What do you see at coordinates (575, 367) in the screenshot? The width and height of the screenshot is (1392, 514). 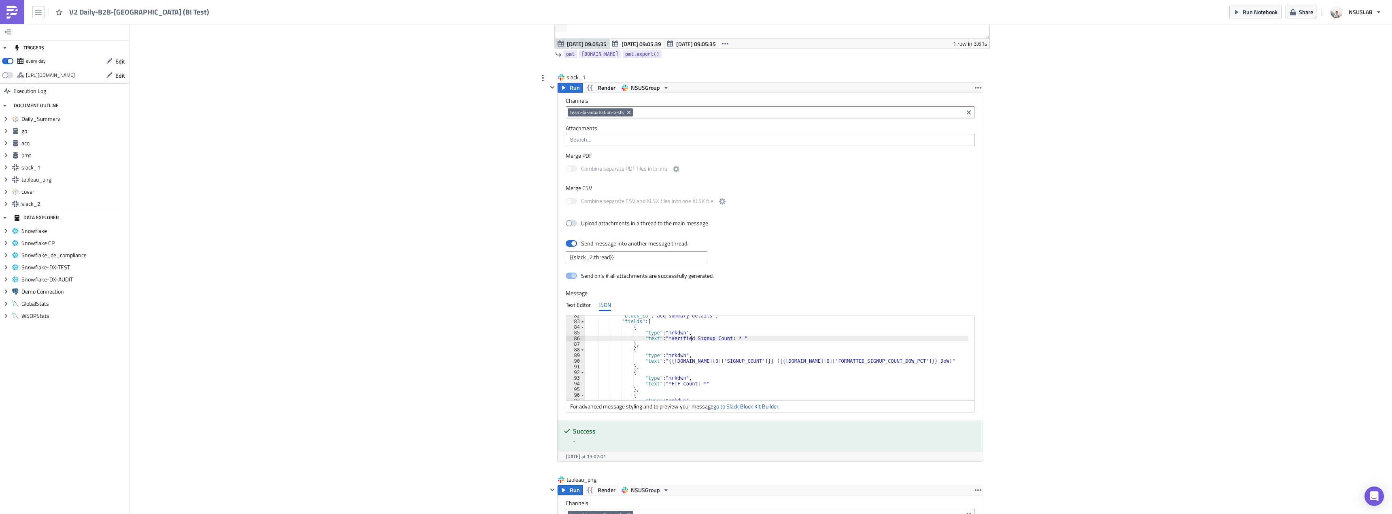 I see `div: 91` at bounding box center [575, 367].